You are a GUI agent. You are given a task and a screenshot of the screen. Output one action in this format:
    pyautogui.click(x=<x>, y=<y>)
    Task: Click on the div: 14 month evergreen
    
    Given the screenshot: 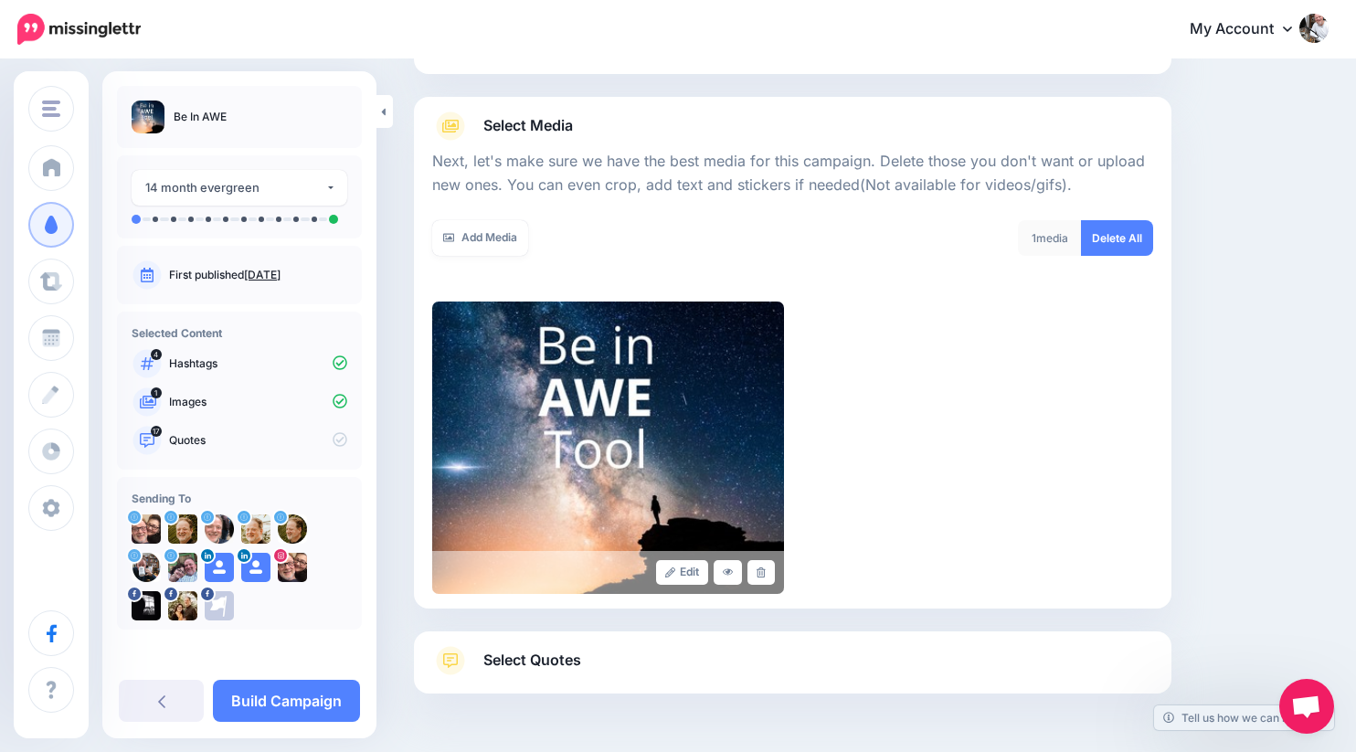 What is the action you would take?
    pyautogui.click(x=235, y=187)
    